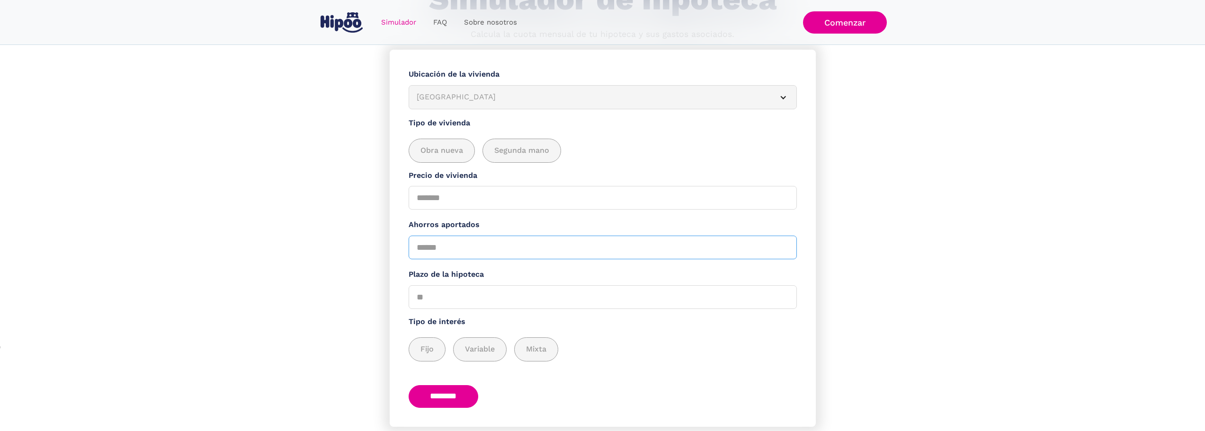 The image size is (1205, 431). I want to click on label: Ahorros aportados, so click(603, 225).